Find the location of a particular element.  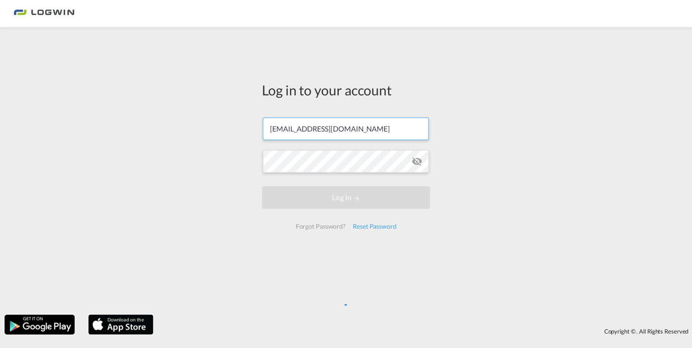

div: Copyright © . All Rights Reserved is located at coordinates (425, 332).